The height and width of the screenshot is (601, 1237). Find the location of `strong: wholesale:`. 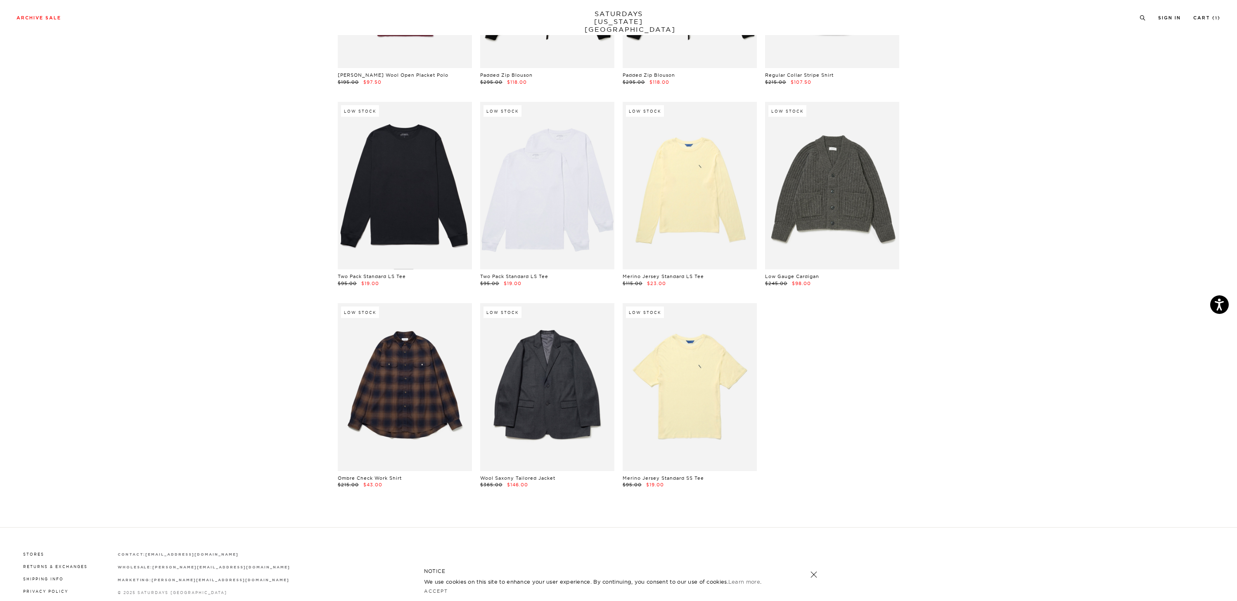

strong: wholesale: is located at coordinates (135, 568).